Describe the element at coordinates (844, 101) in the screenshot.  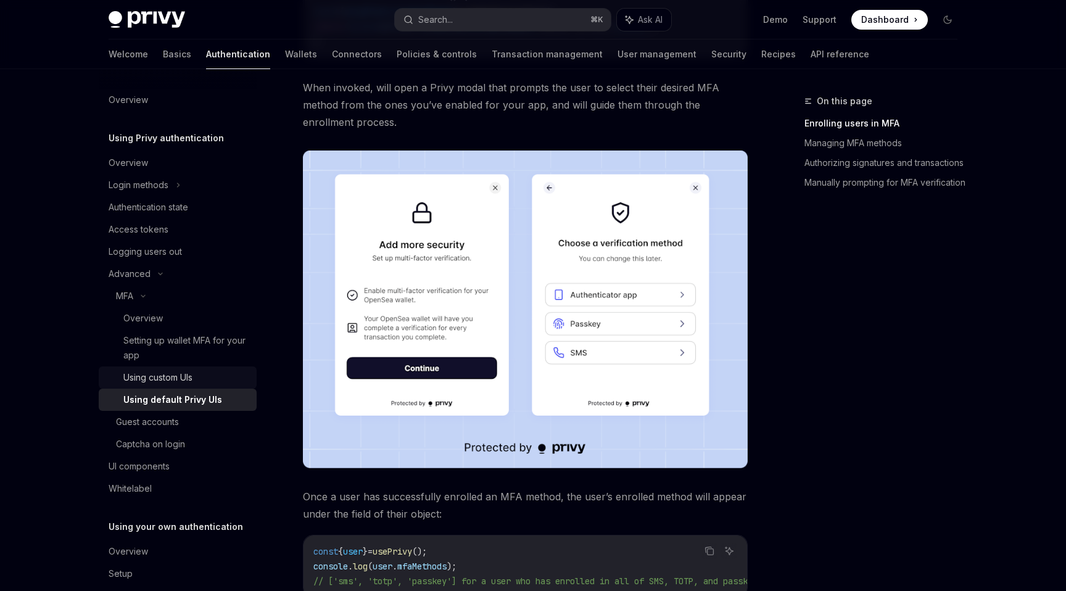
I see `span: On this page` at that location.